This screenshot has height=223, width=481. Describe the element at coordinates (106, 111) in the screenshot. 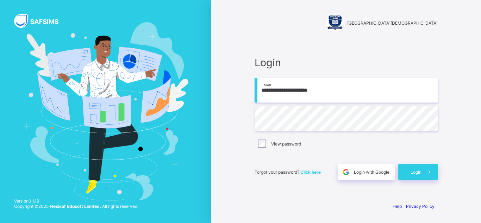

I see `img: Hero Image` at that location.